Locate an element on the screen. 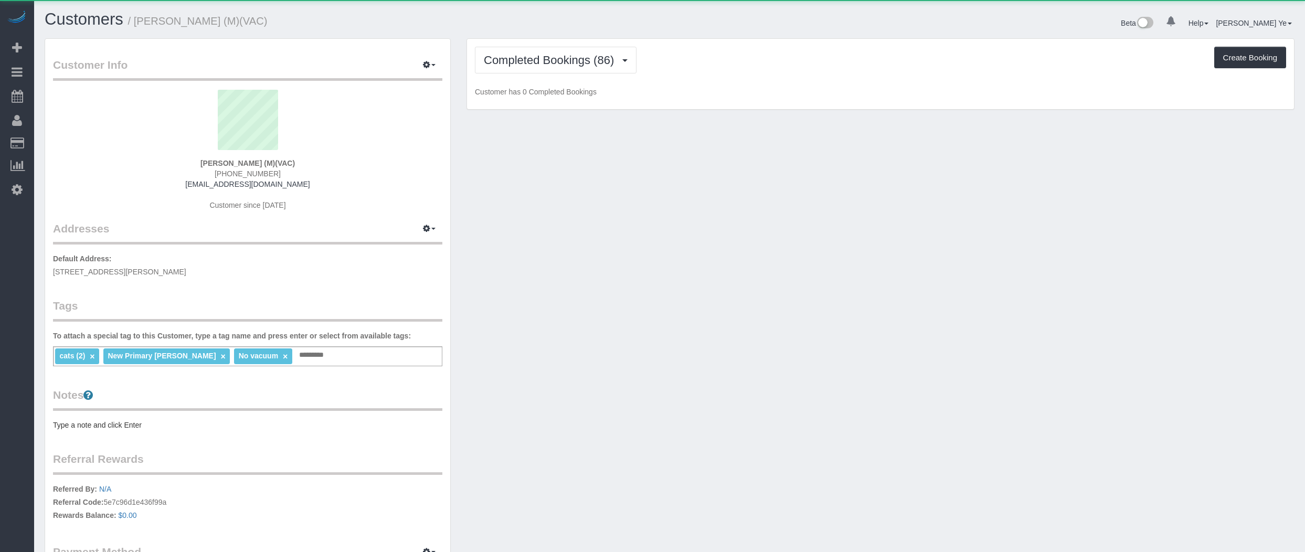 The image size is (1305, 552). a: Help is located at coordinates (1199, 23).